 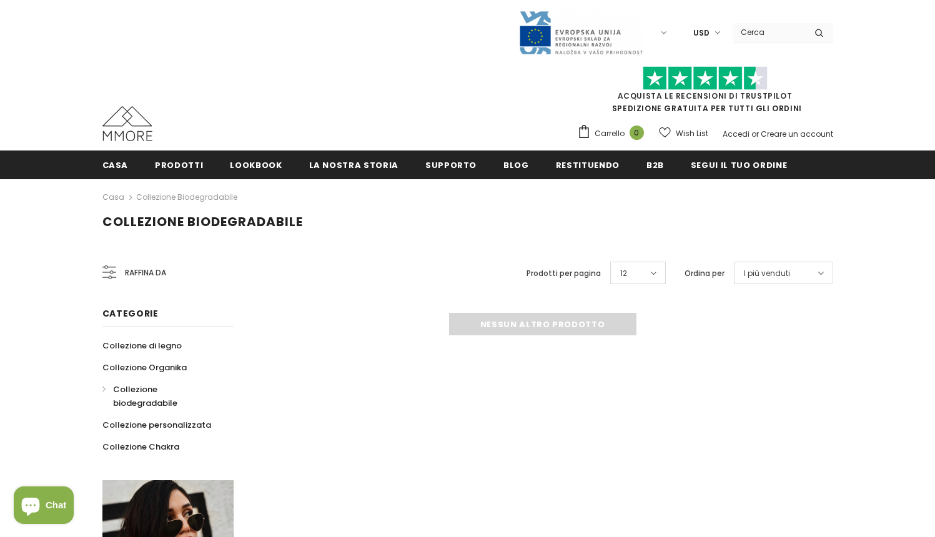 I want to click on span: Lookbook, so click(x=256, y=165).